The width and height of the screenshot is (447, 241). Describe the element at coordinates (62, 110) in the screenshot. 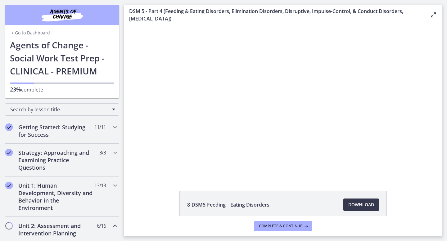

I see `div: Search by lesson title` at that location.